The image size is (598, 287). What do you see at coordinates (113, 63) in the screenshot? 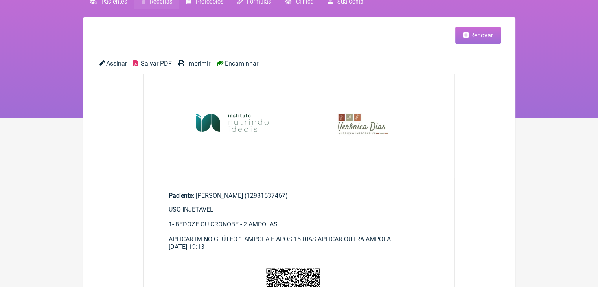
I see `a: Assinar` at bounding box center [113, 63].